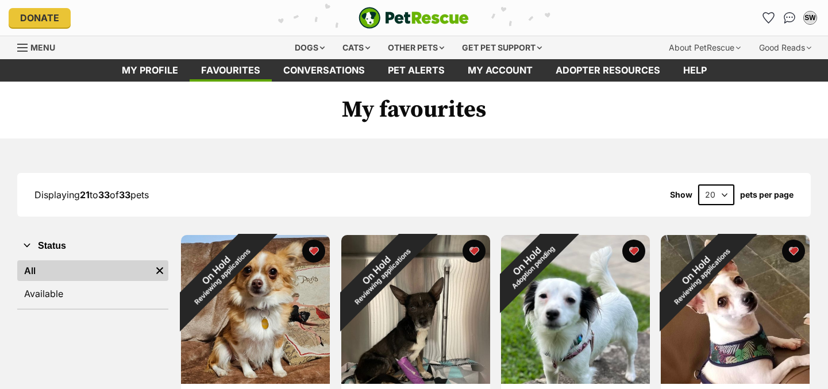 The width and height of the screenshot is (828, 389). What do you see at coordinates (704, 48) in the screenshot?
I see `div: About PetRescue` at bounding box center [704, 48].